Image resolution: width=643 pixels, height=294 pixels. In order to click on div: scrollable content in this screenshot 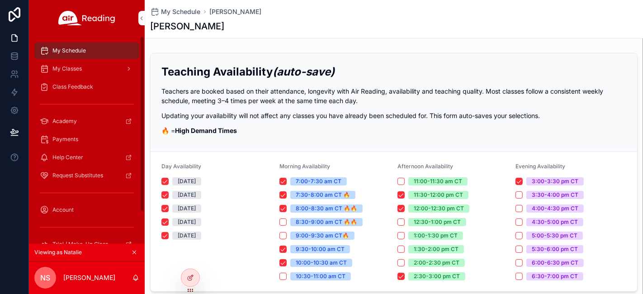, I will do `click(87, 140)`.